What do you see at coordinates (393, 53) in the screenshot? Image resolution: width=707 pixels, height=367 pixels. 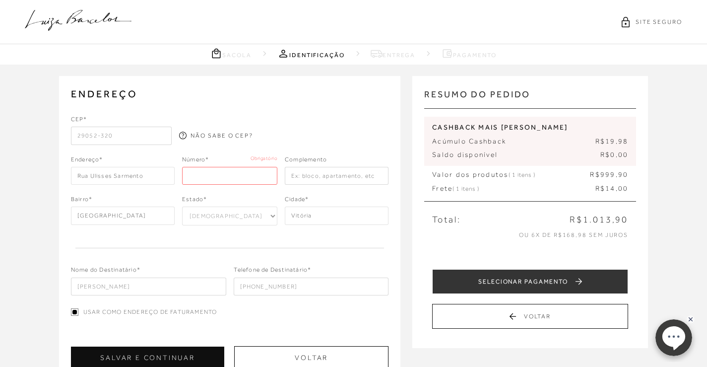 I see `a: Entrega` at bounding box center [393, 53].